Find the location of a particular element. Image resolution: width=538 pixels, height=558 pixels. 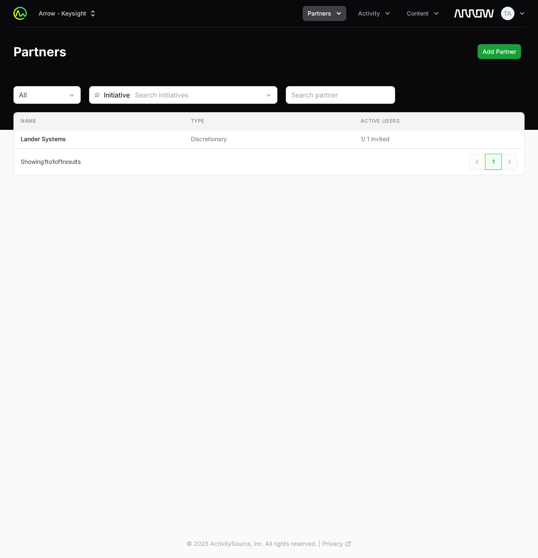

button: Partners is located at coordinates (324, 13).